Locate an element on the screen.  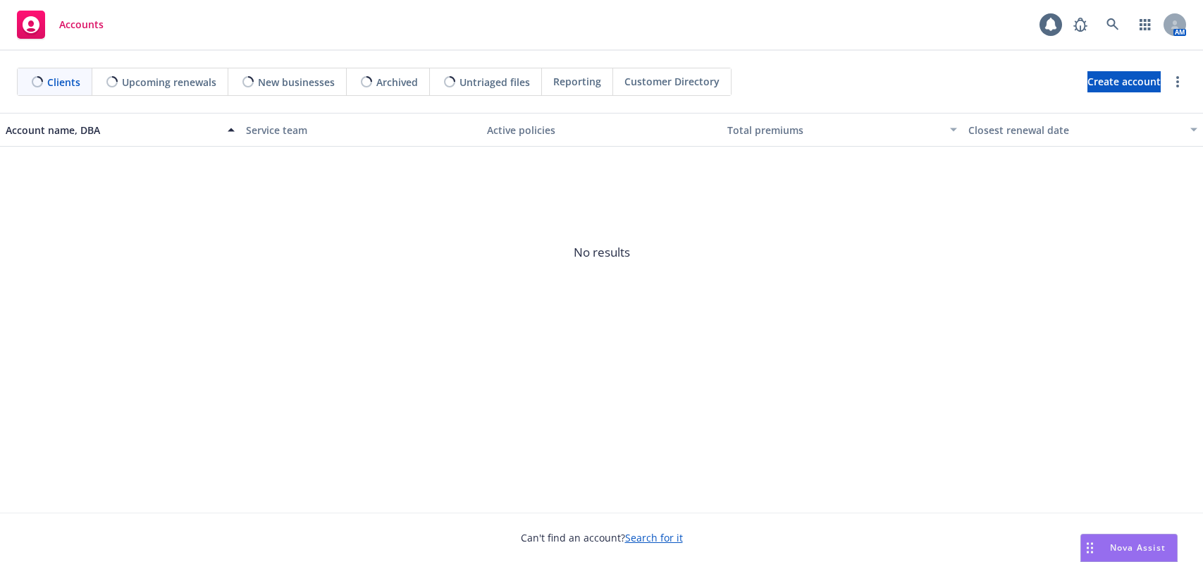
button: Service team is located at coordinates (360, 130).